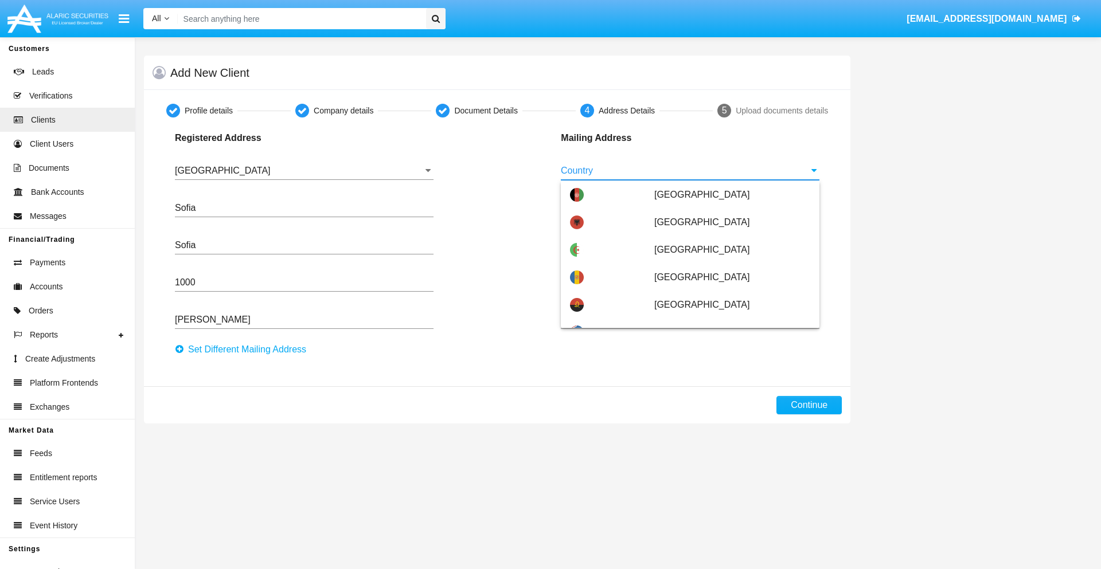  Describe the element at coordinates (344, 111) in the screenshot. I see `div: Company details` at that location.